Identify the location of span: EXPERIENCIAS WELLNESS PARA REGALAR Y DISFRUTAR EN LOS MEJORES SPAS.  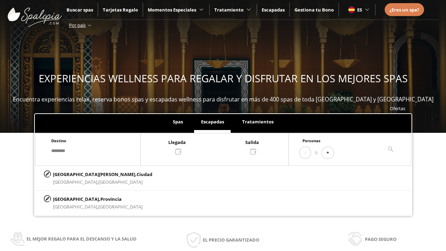
(223, 78).